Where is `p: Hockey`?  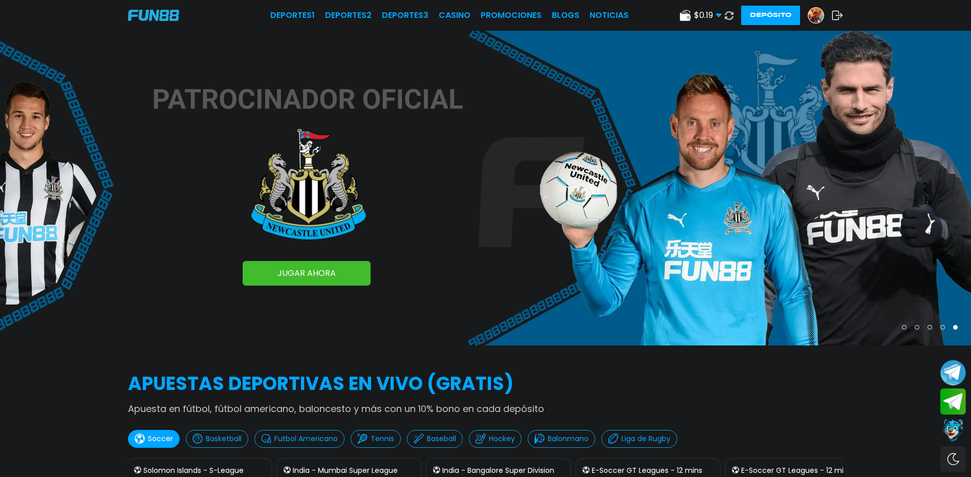 p: Hockey is located at coordinates (502, 439).